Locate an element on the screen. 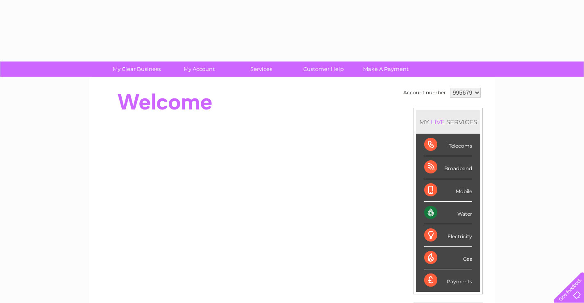 This screenshot has width=584, height=303. div: Gas is located at coordinates (448, 258).